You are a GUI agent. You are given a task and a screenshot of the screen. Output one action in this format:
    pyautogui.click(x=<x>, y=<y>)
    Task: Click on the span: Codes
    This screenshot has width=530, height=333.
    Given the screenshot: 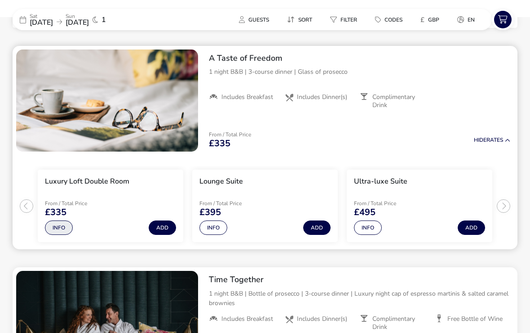 What is the action you would take?
    pyautogui.click(x=394, y=20)
    